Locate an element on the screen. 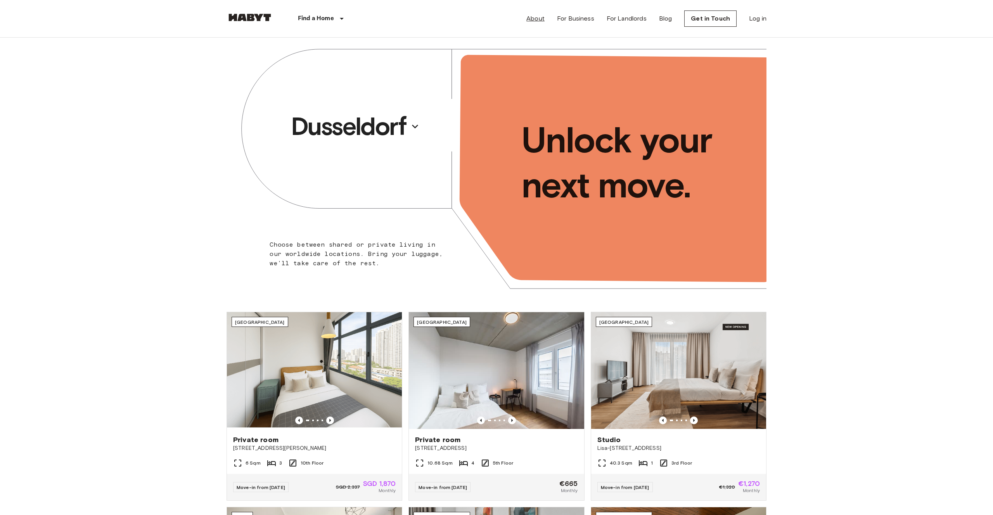 This screenshot has height=515, width=993. a: Get in Touch is located at coordinates (710, 19).